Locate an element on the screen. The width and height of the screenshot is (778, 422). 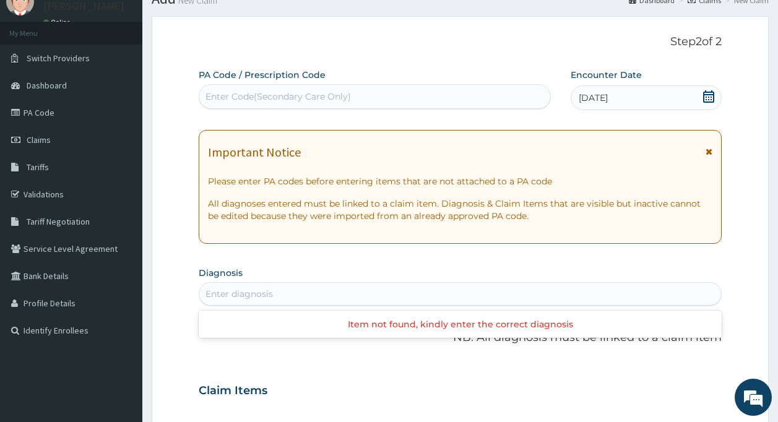
label: Encounter Date is located at coordinates (606, 75).